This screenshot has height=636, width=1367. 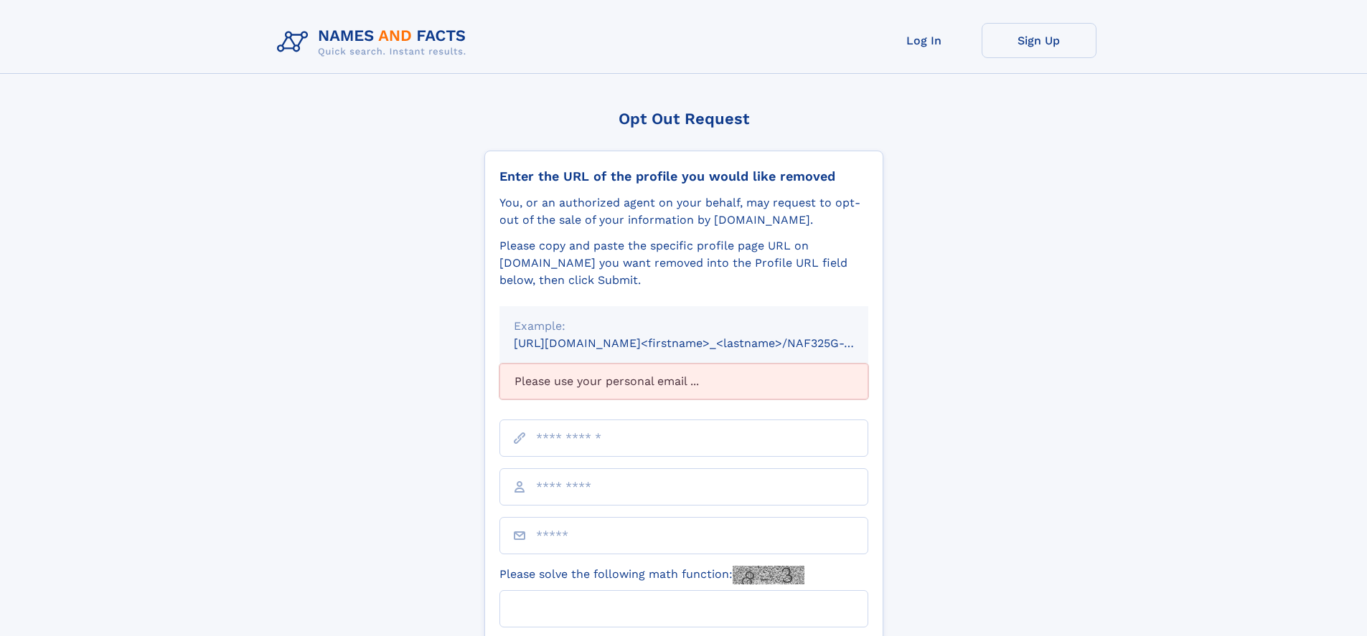 What do you see at coordinates (924, 40) in the screenshot?
I see `a: Log In` at bounding box center [924, 40].